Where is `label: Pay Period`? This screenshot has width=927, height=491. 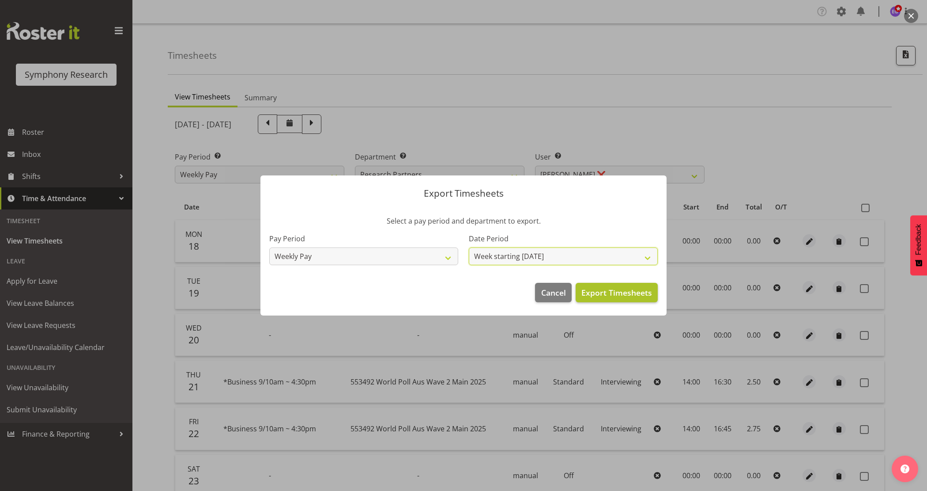 label: Pay Period is located at coordinates (364, 238).